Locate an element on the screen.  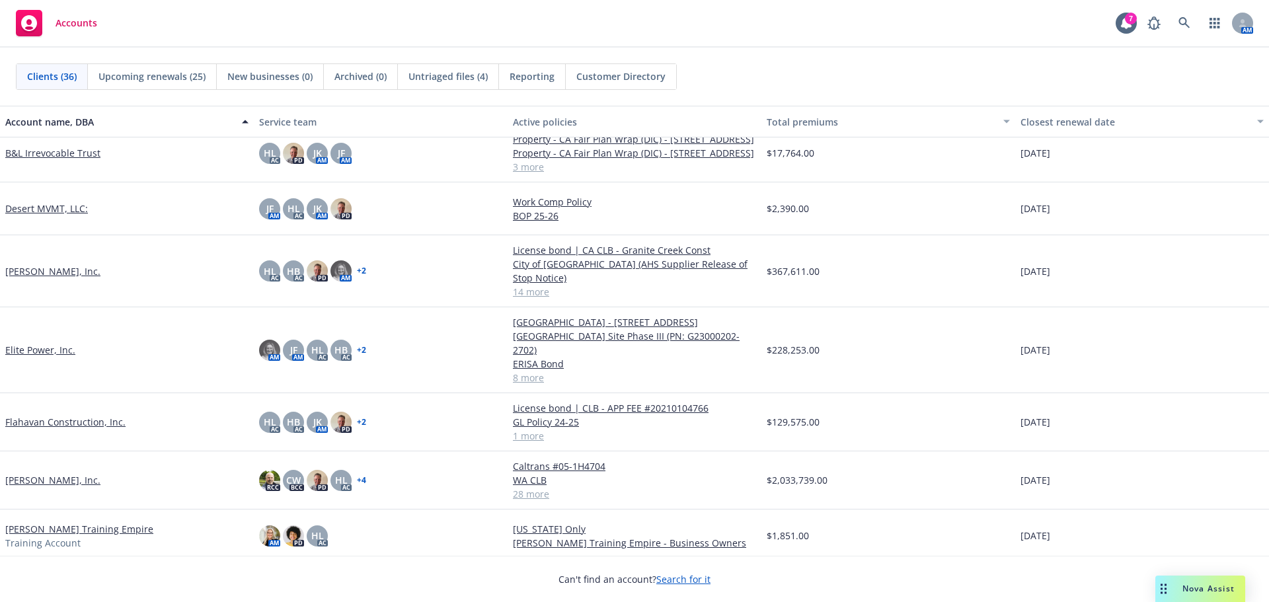
span: New businesses (0) is located at coordinates (270, 76).